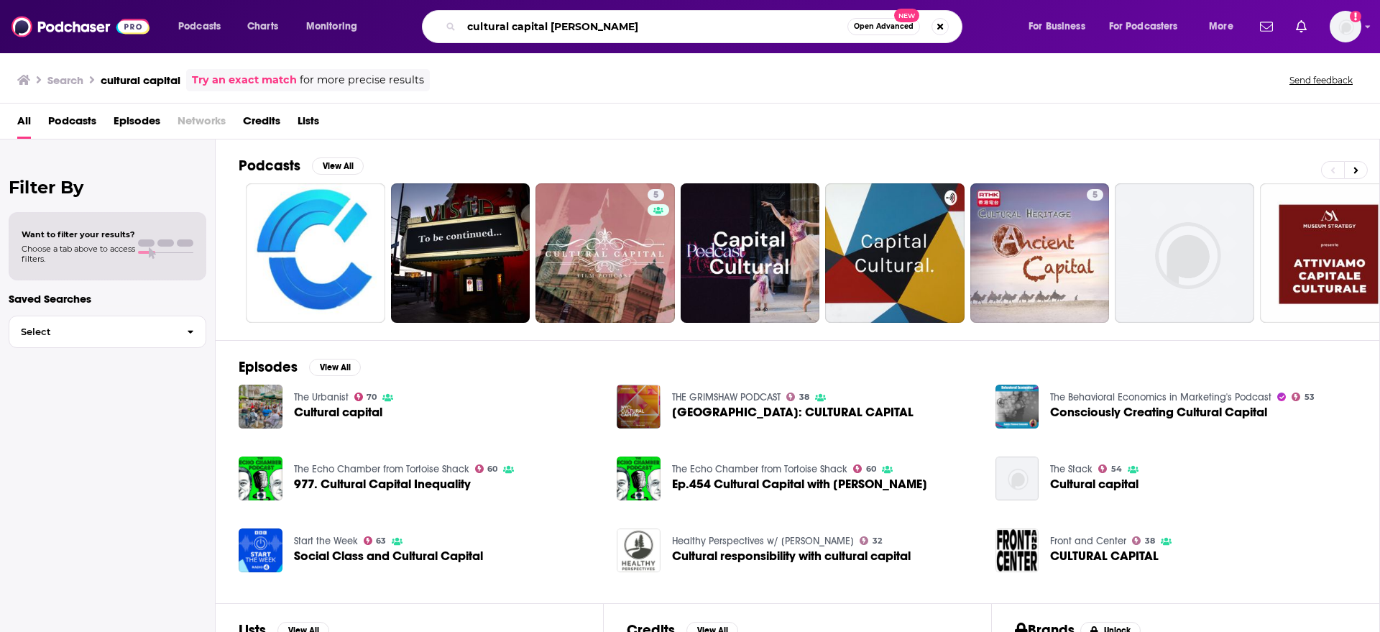  Describe the element at coordinates (366, 397) in the screenshot. I see `a: 70` at that location.